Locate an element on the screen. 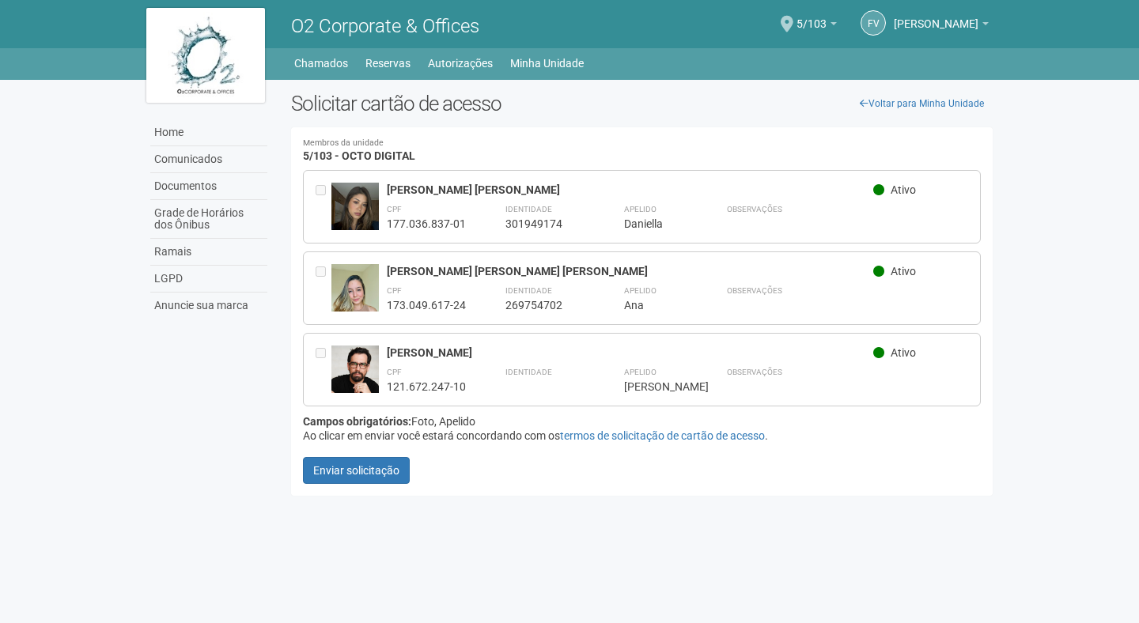 Image resolution: width=1139 pixels, height=623 pixels. h4: 5/103 - OCTO DIGITAL is located at coordinates (641, 150).